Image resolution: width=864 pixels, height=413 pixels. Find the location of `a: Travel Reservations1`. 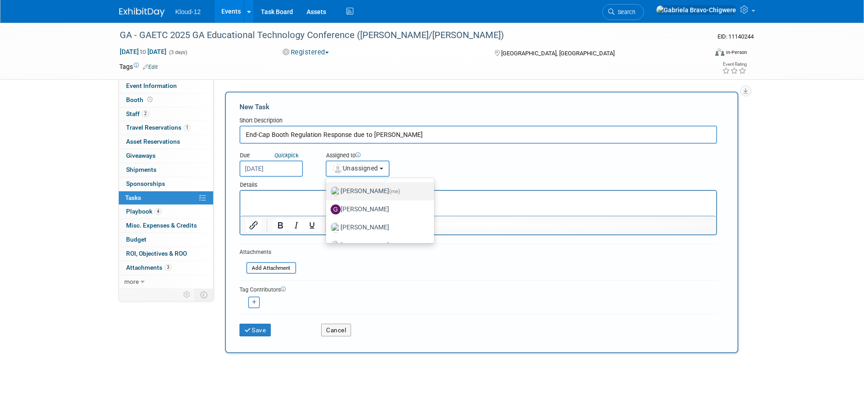

a: Travel Reservations1 is located at coordinates (166, 128).